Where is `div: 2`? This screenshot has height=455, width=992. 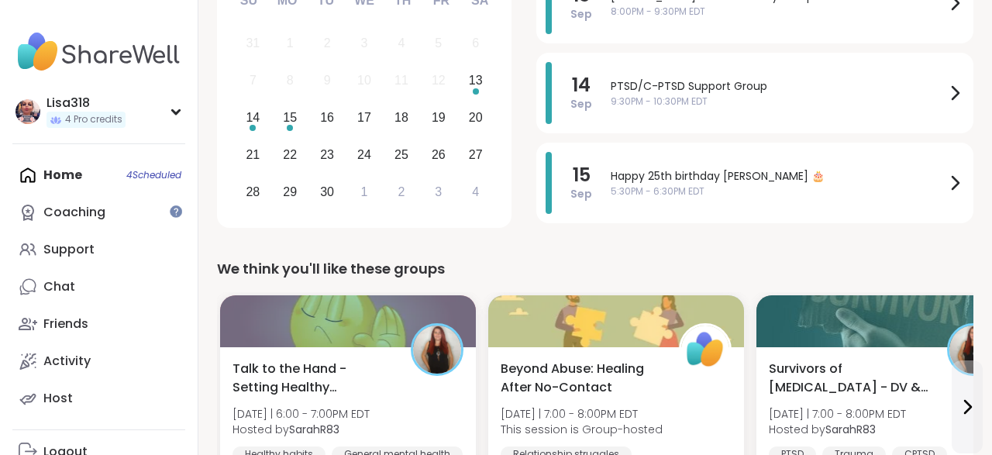 div: 2 is located at coordinates (401, 191).